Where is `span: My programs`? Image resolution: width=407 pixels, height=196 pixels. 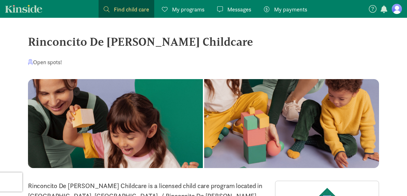
span: My programs is located at coordinates (188, 9).